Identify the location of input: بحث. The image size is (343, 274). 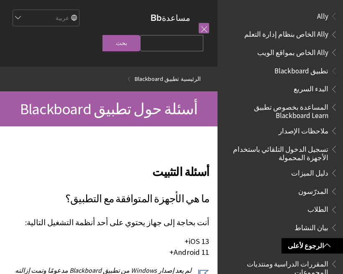
(121, 43).